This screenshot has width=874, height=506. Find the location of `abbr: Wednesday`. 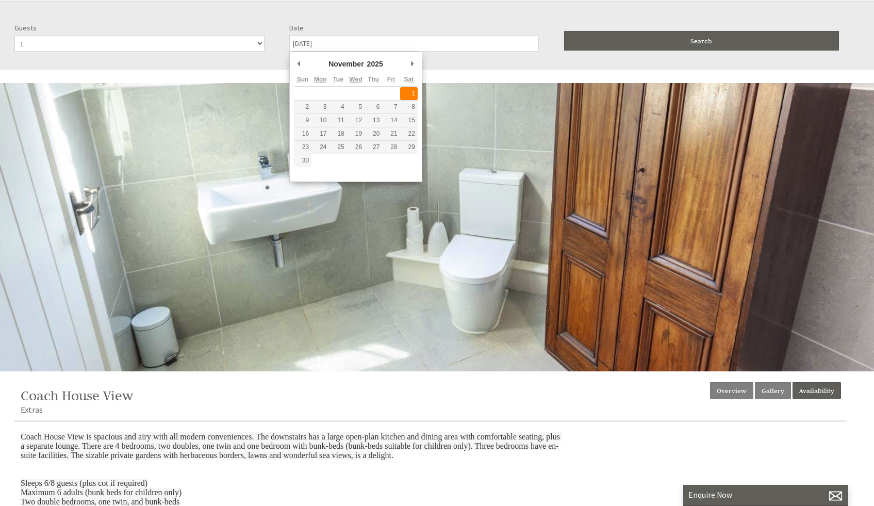

abbr: Wednesday is located at coordinates (355, 79).